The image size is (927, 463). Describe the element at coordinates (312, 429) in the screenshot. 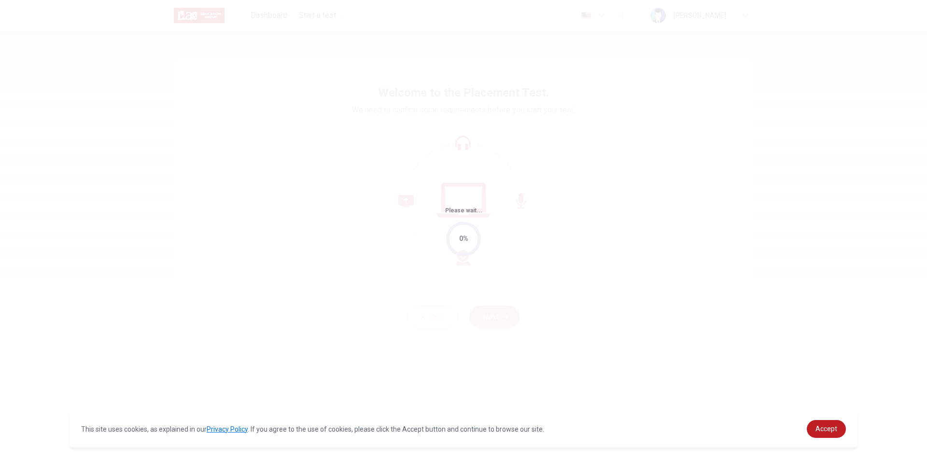

I see `span: This site uses cookies, as explained in our . If you agree to the use of cookies, please click th...` at that location.